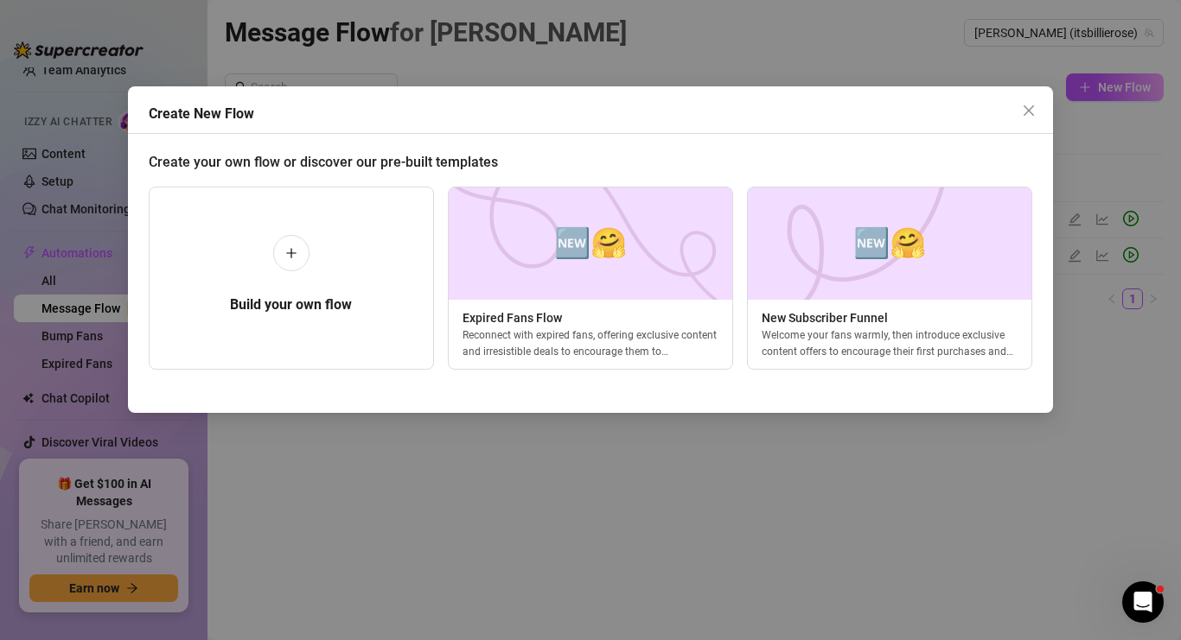  What do you see at coordinates (1029, 111) in the screenshot?
I see `span: close` at bounding box center [1029, 111].